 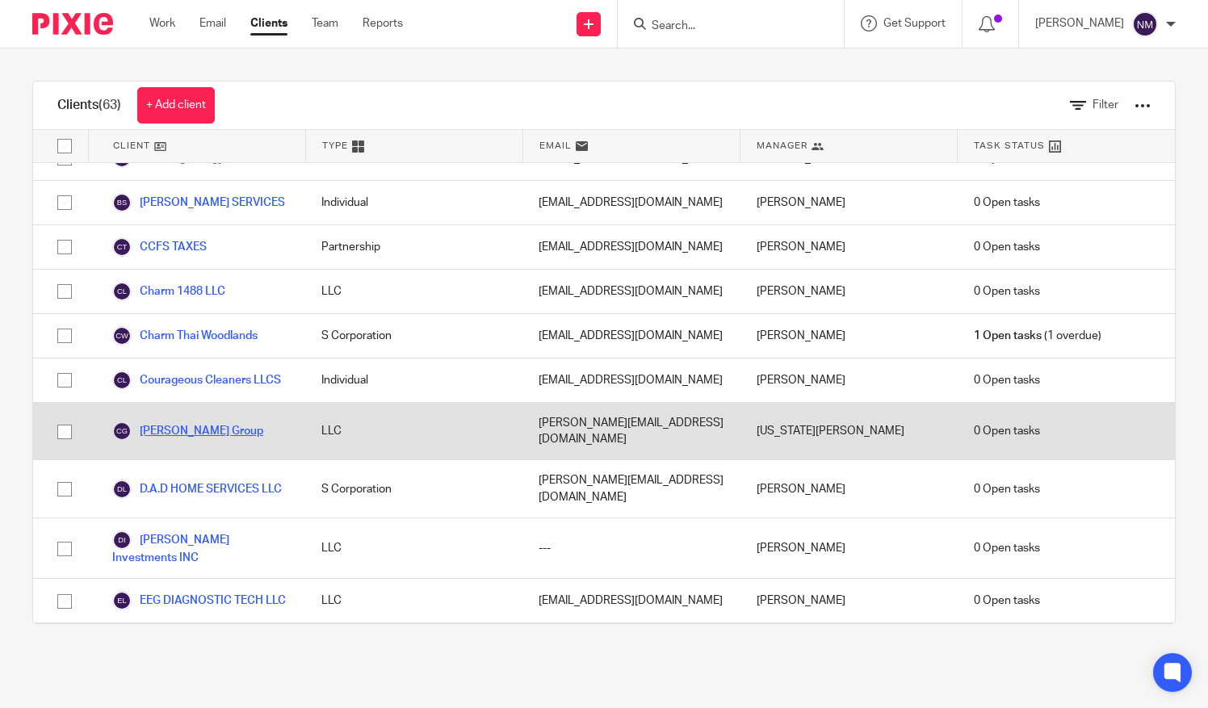 I want to click on span: Client, so click(x=132, y=145).